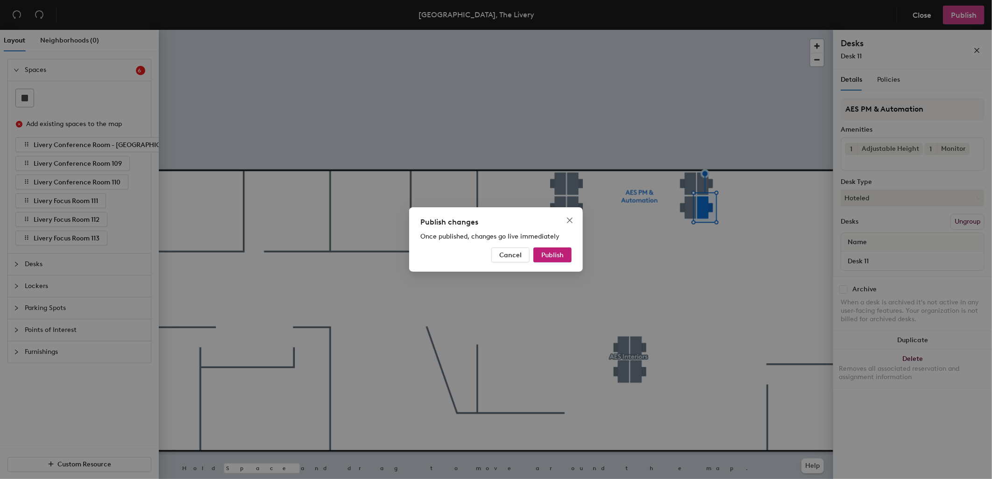  Describe the element at coordinates (552, 255) in the screenshot. I see `button: Publish` at that location.